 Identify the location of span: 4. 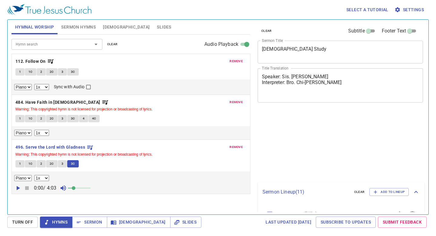
(84, 118).